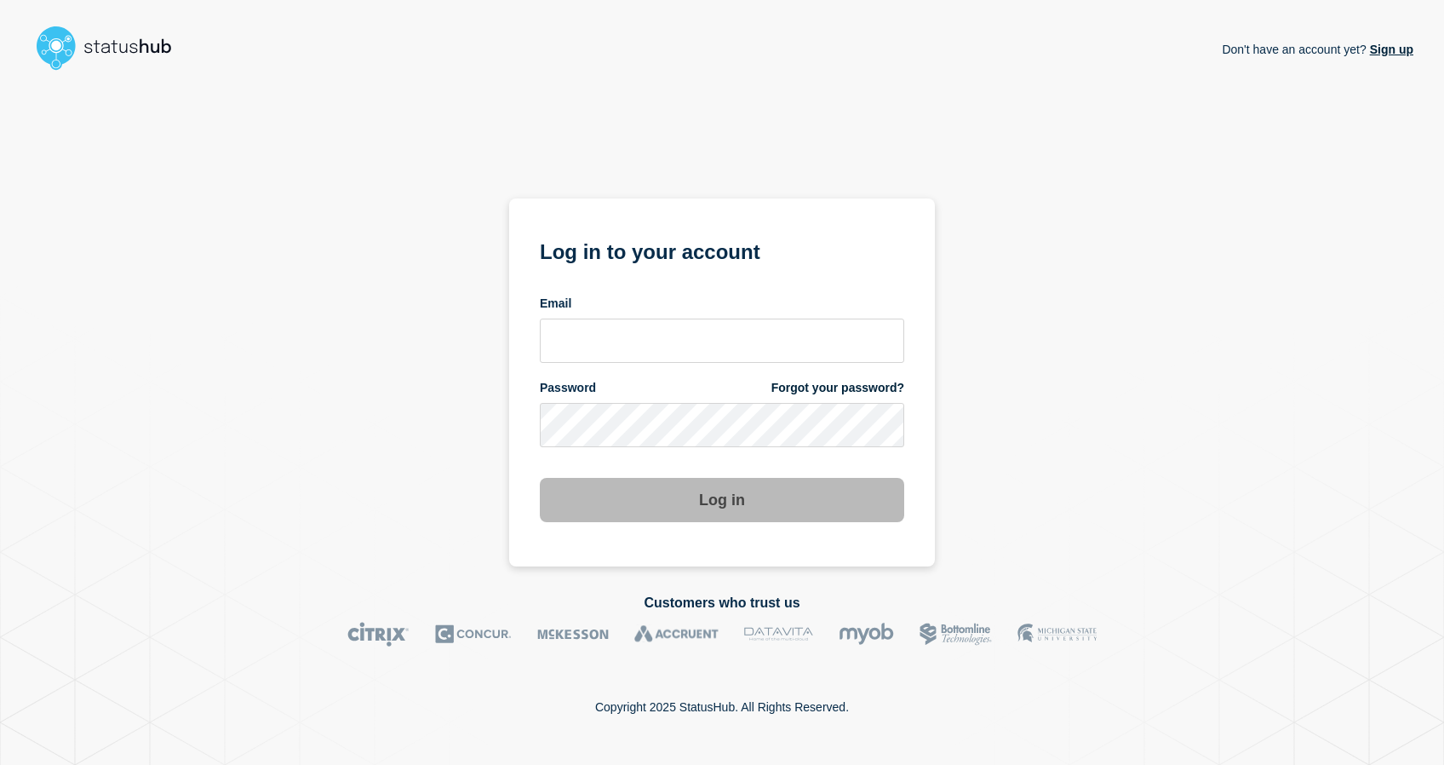  I want to click on p: Copyright 2025 StatusHub. All Rights Reserved., so click(722, 707).